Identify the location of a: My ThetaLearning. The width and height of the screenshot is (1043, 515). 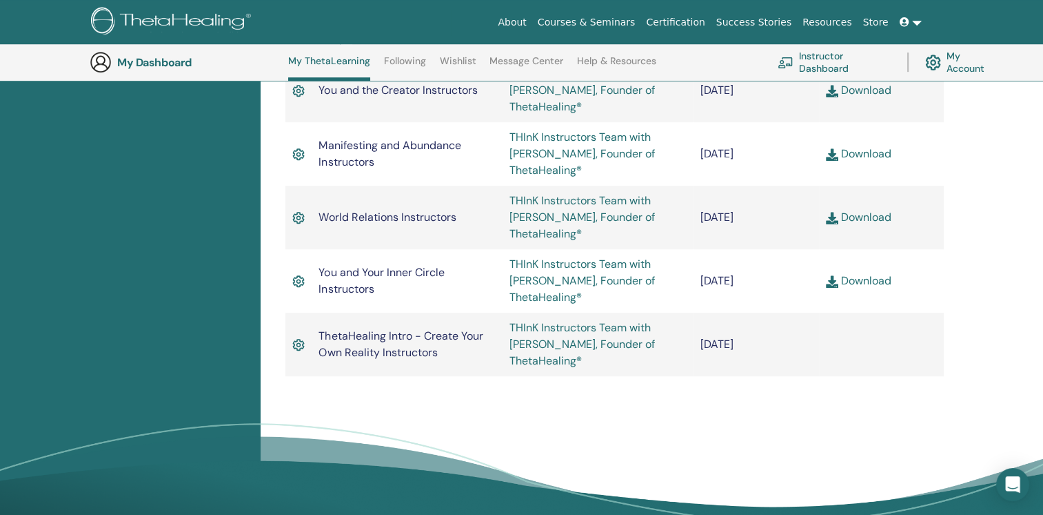
(329, 68).